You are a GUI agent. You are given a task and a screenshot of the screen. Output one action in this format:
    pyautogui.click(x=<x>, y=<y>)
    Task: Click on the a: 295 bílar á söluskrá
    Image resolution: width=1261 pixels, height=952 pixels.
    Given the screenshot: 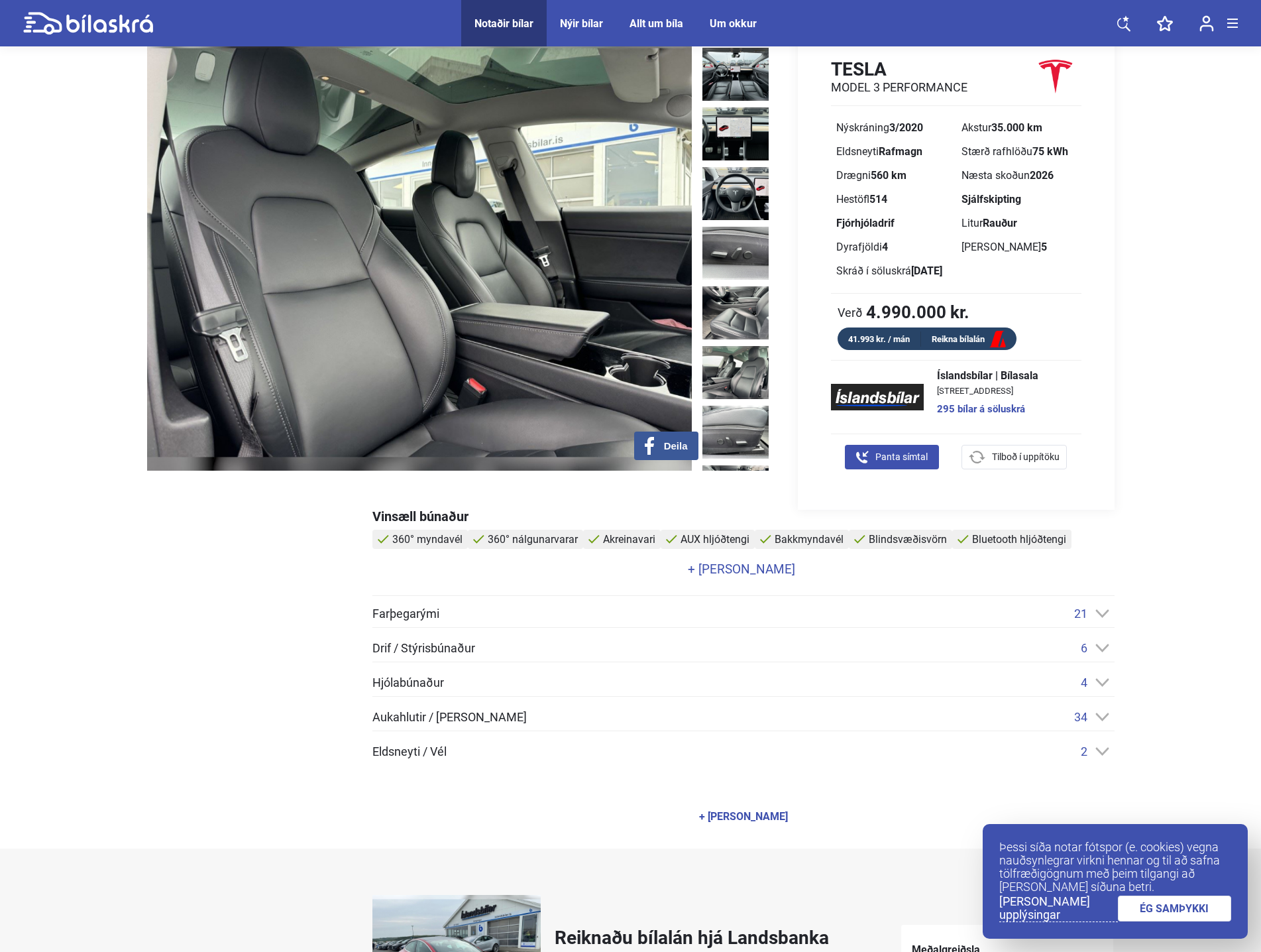 What is the action you would take?
    pyautogui.click(x=988, y=409)
    